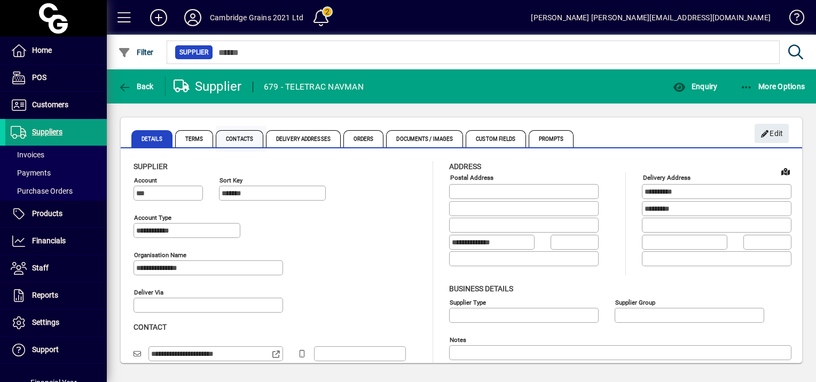 The image size is (816, 382). I want to click on a: Home, so click(56, 51).